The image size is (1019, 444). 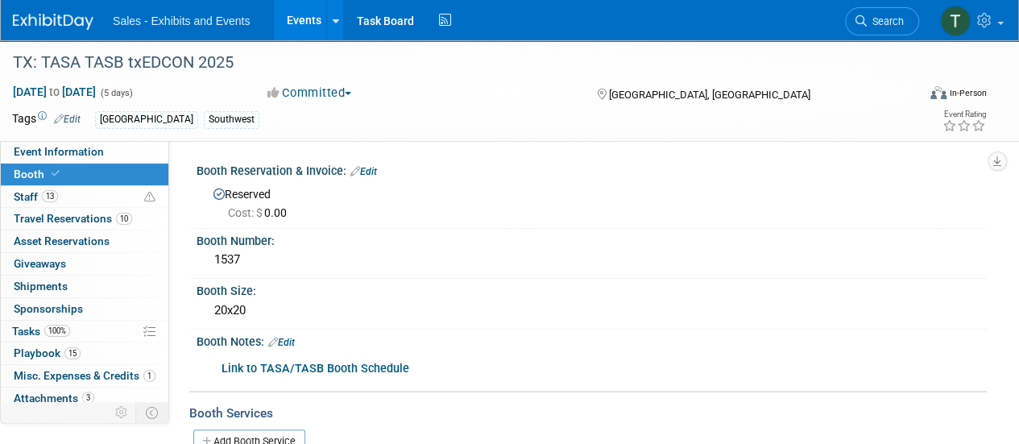 I want to click on span: Search, so click(x=885, y=21).